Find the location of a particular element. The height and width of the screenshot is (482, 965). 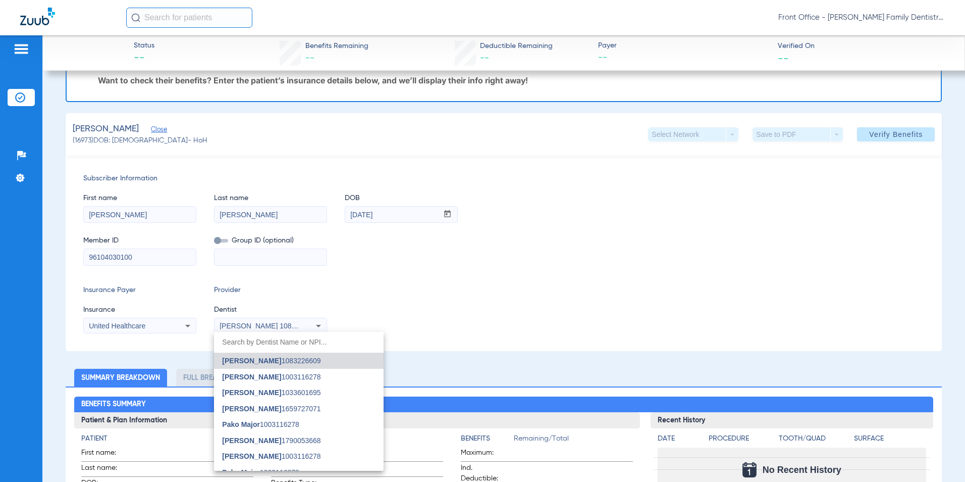

span: 1659727071 is located at coordinates (271, 408).